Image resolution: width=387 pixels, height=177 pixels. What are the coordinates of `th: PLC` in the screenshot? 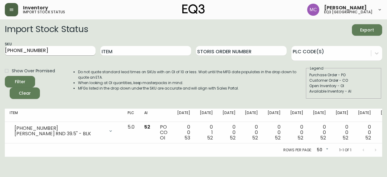 It's located at (131, 115).